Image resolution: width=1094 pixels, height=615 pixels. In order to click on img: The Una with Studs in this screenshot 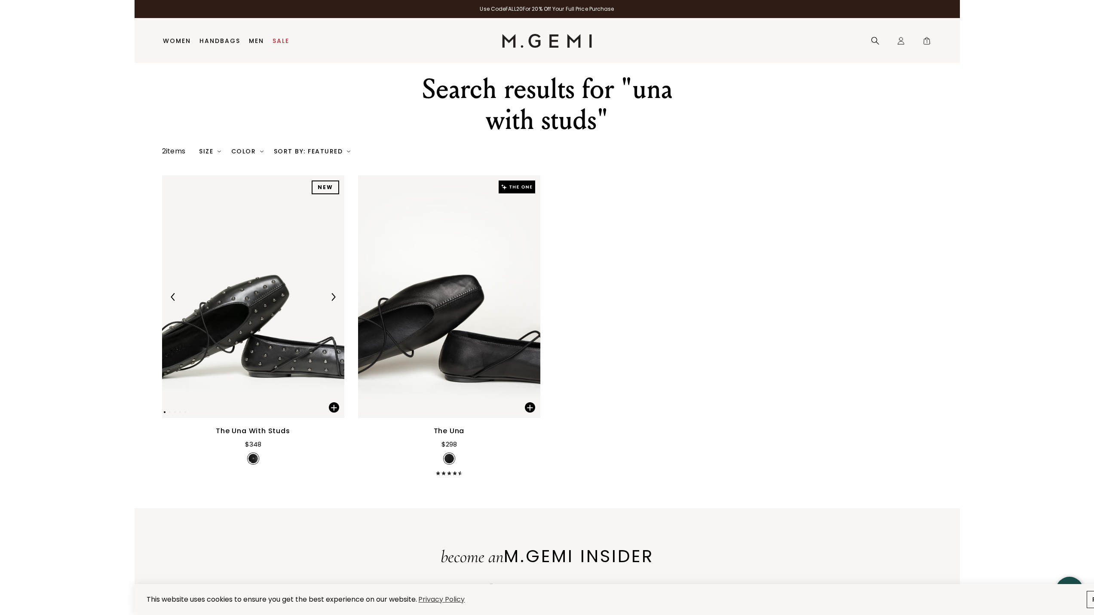, I will do `click(253, 297)`.